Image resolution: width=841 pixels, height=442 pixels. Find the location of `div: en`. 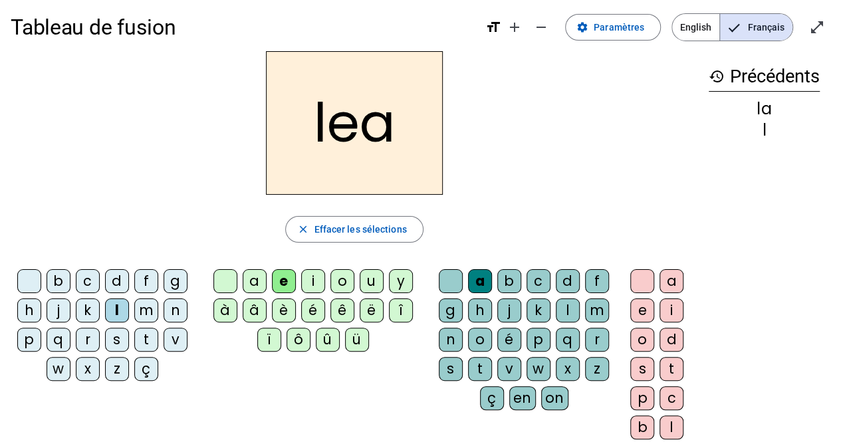

div: en is located at coordinates (523, 398).